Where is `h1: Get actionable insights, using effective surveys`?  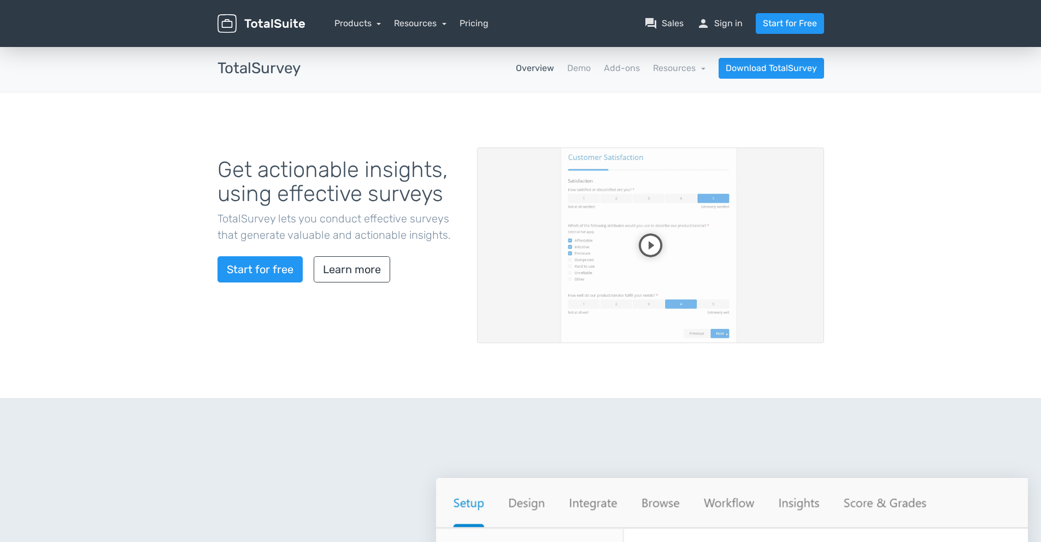
h1: Get actionable insights, using effective surveys is located at coordinates (339, 182).